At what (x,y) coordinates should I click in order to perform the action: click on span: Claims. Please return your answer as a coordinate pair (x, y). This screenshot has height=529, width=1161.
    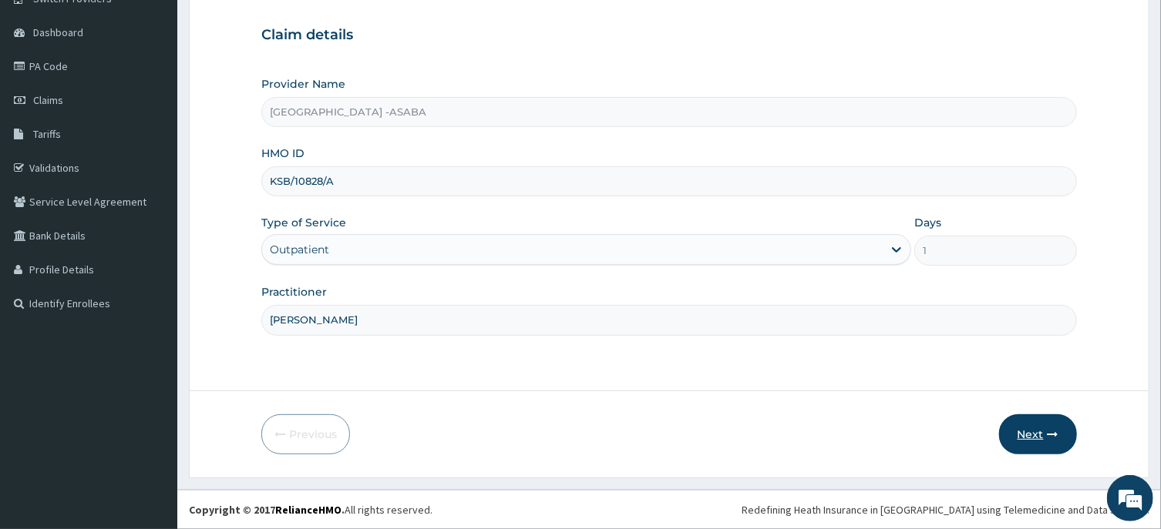
    Looking at the image, I should click on (48, 100).